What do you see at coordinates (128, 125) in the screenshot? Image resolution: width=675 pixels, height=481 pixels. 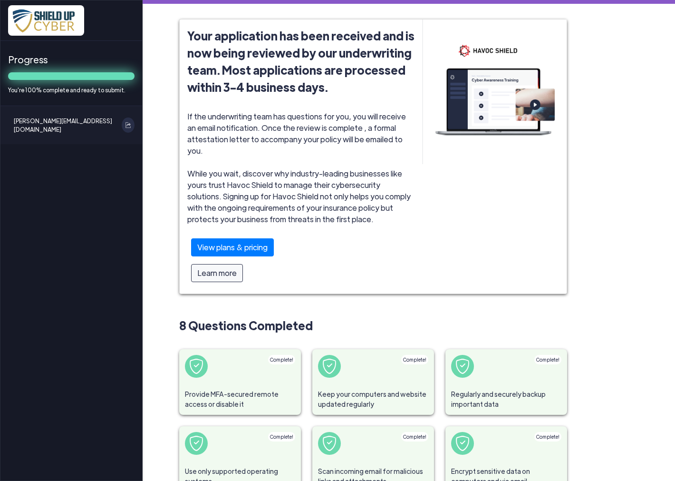 I see `button: Log out` at bounding box center [128, 125].